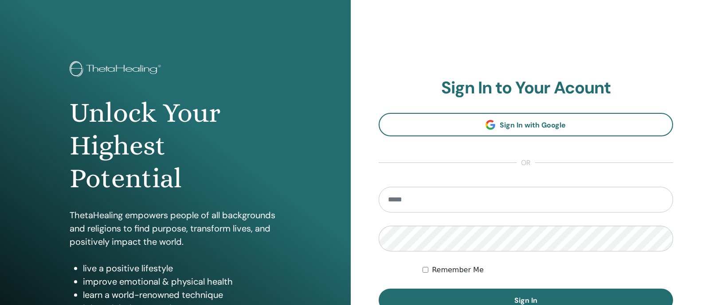 This screenshot has width=701, height=305. Describe the element at coordinates (532, 125) in the screenshot. I see `span: Sign In with Google` at that location.